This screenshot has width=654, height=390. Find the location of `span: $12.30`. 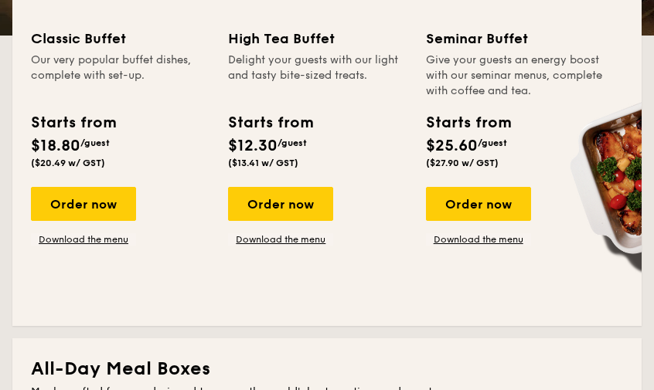

span: $12.30 is located at coordinates (253, 146).